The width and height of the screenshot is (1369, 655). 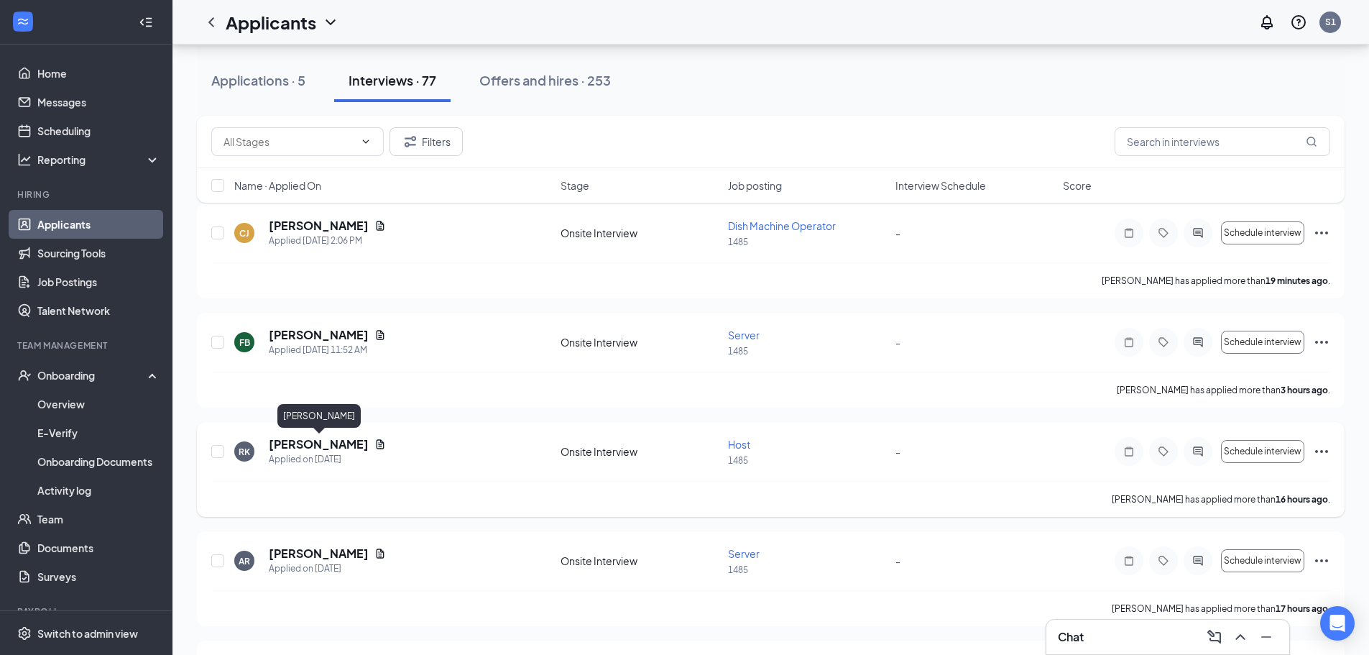 I want to click on div: Applications · 5, so click(x=258, y=80).